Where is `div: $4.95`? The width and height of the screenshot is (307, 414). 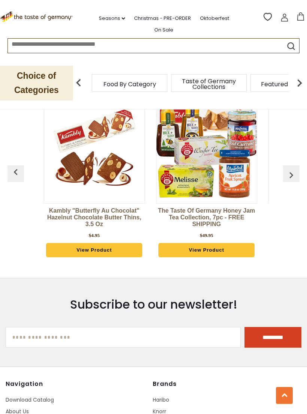 div: $4.95 is located at coordinates (94, 235).